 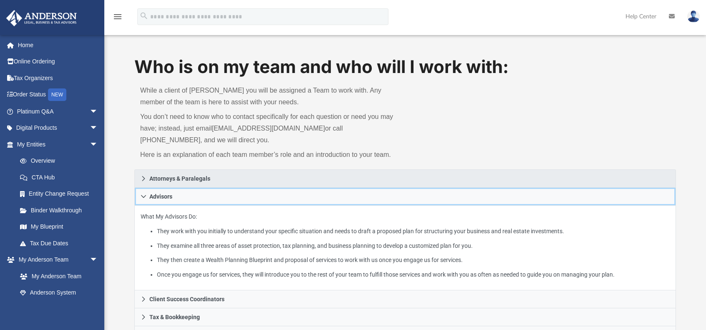 What do you see at coordinates (180, 179) in the screenshot?
I see `span: Attorneys & Paralegals` at bounding box center [180, 179].